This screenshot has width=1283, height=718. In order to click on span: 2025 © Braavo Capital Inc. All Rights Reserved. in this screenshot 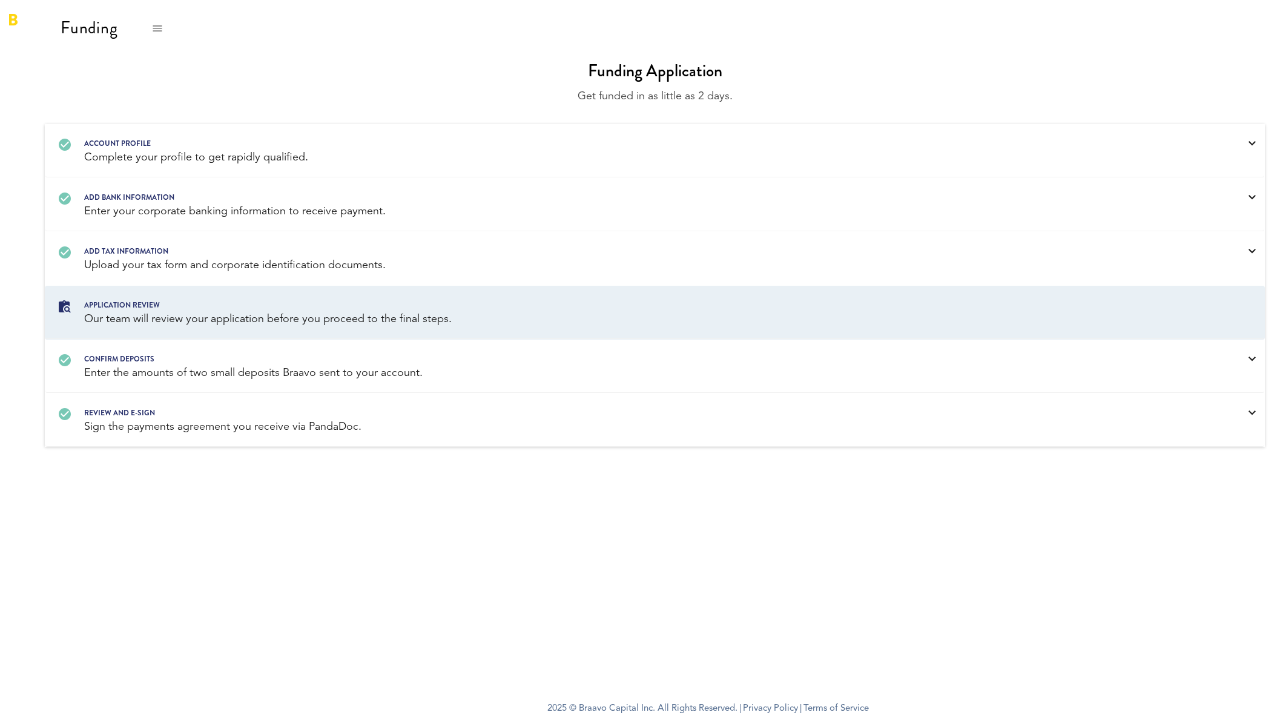, I will do `click(642, 709)`.